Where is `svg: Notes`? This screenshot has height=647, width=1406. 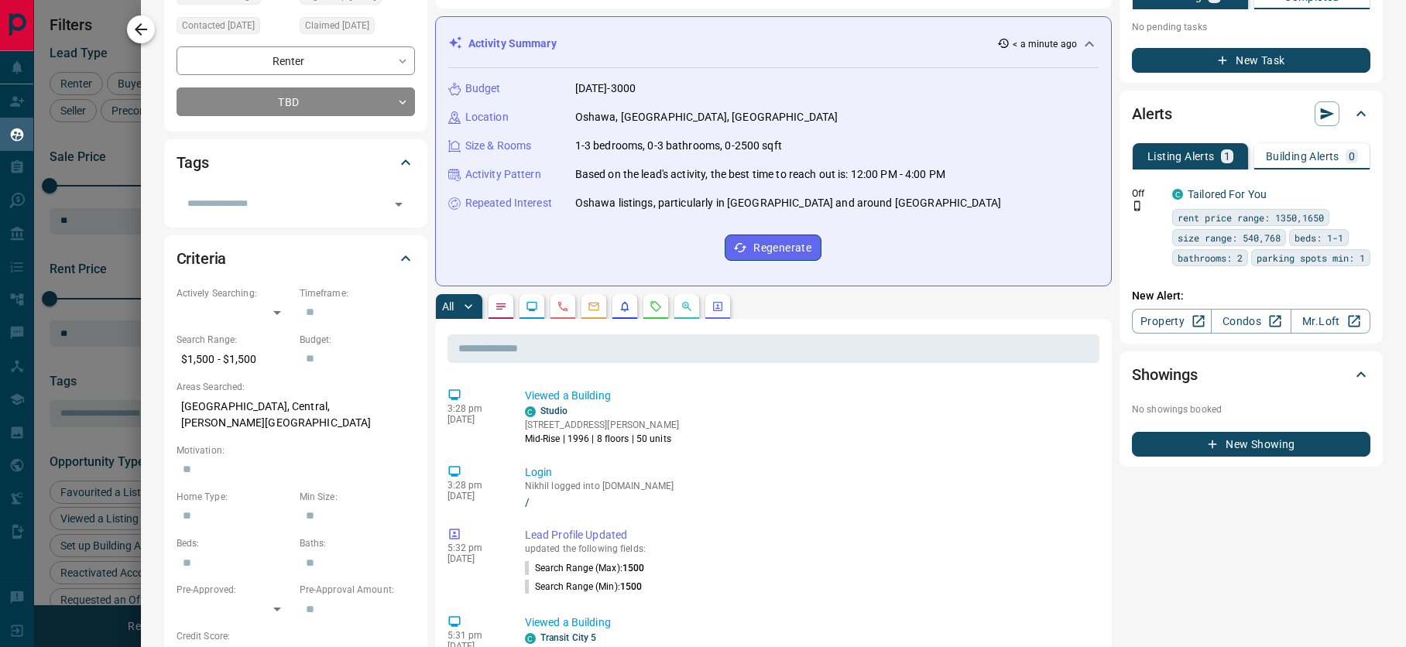
svg: Notes is located at coordinates (501, 307).